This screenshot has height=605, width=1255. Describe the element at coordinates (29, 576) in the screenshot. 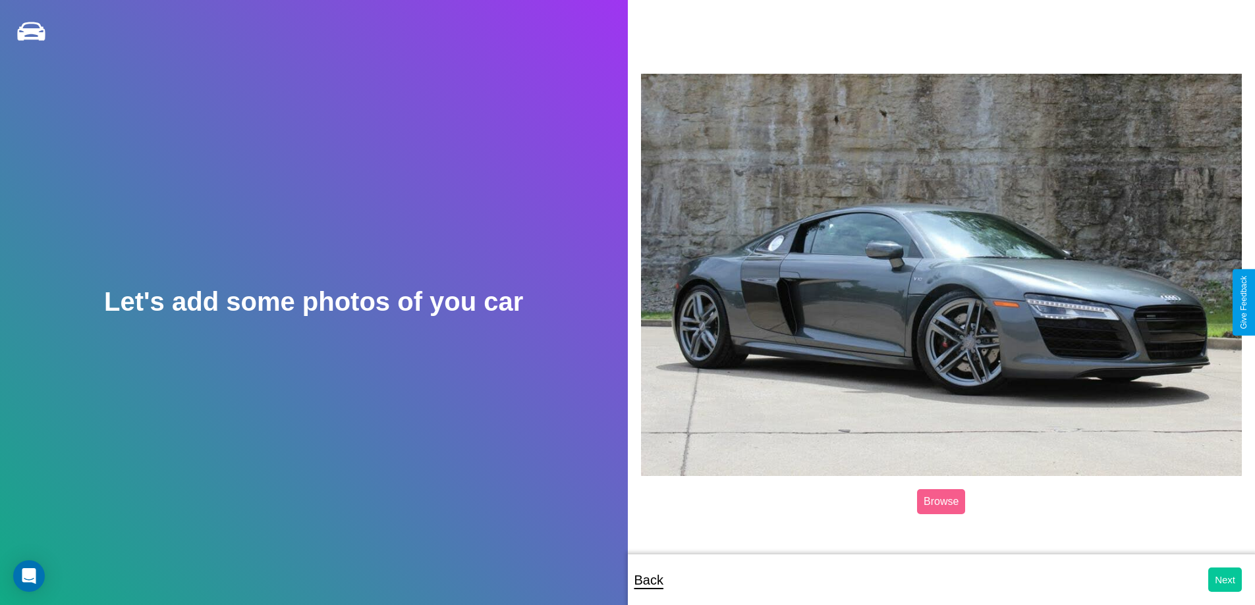

I see `div: Open Intercom Messenger` at that location.